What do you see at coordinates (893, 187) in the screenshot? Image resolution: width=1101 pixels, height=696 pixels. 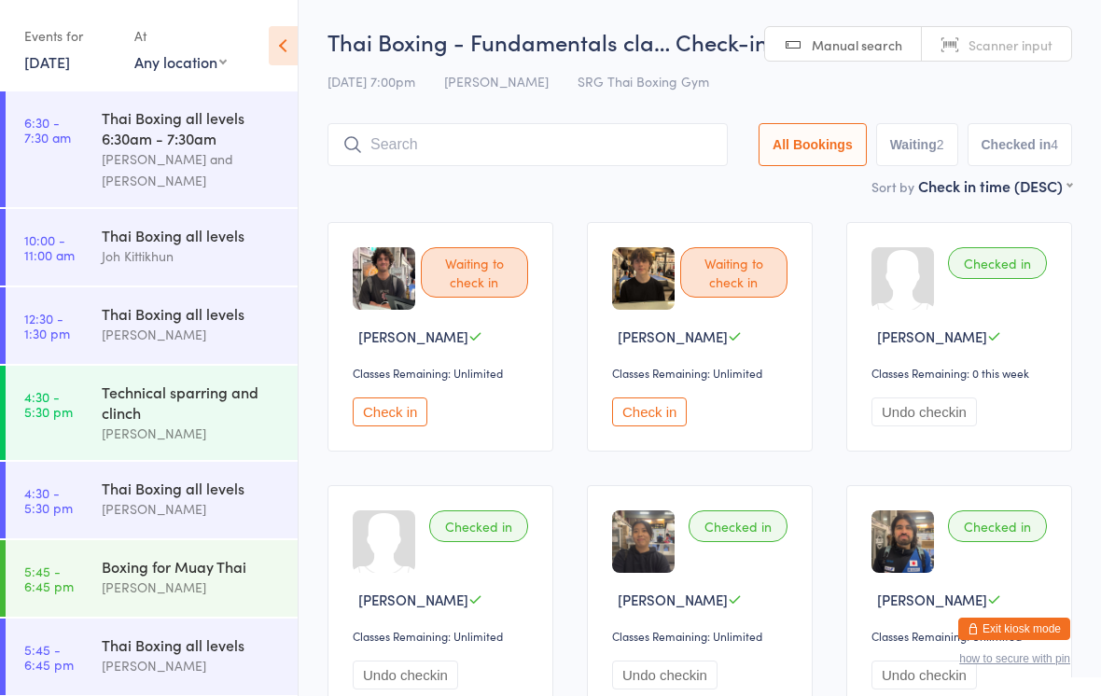 I see `label: Sort by` at bounding box center [893, 187].